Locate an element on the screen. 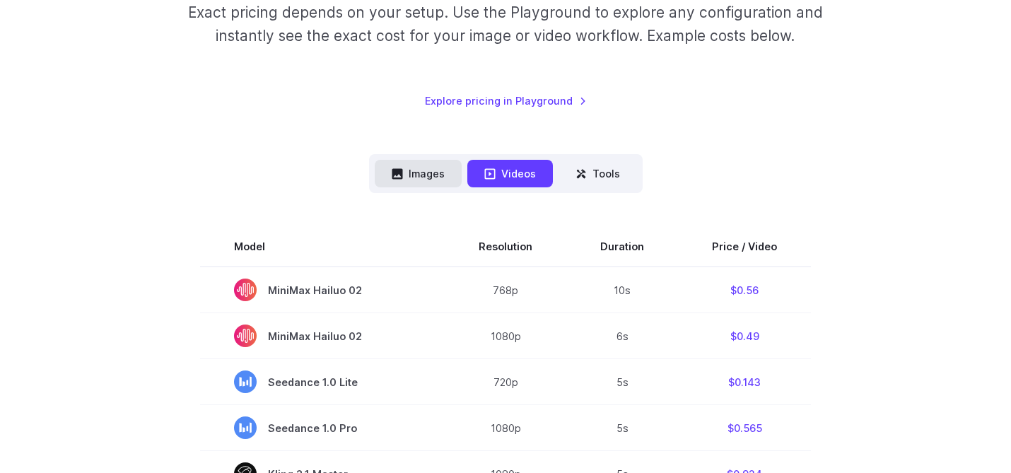  td: $0.56 is located at coordinates (745, 290).